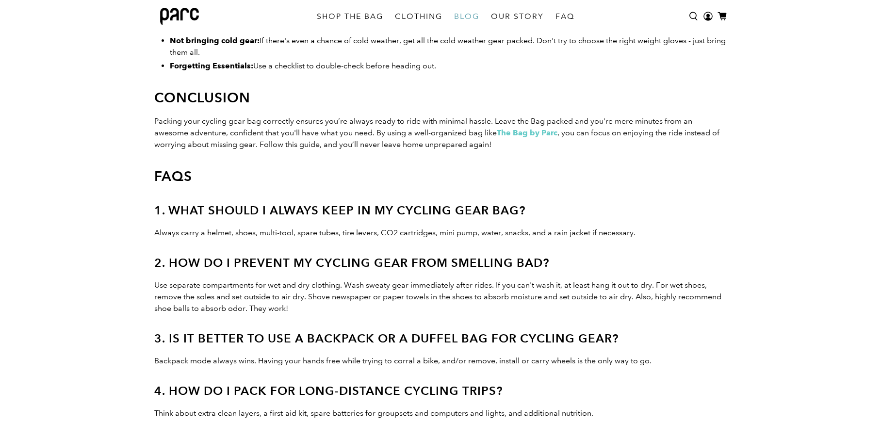 This screenshot has width=881, height=439. What do you see at coordinates (527, 132) in the screenshot?
I see `a: The Bag by Parc` at bounding box center [527, 132].